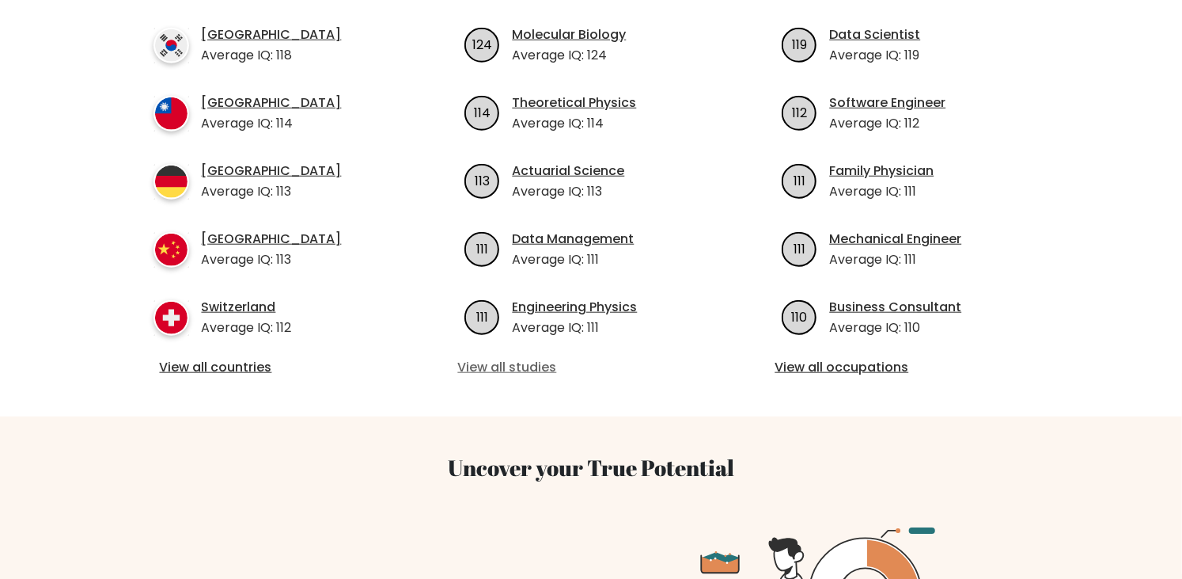 The image size is (1182, 579). I want to click on a: Engineering Physics, so click(575, 307).